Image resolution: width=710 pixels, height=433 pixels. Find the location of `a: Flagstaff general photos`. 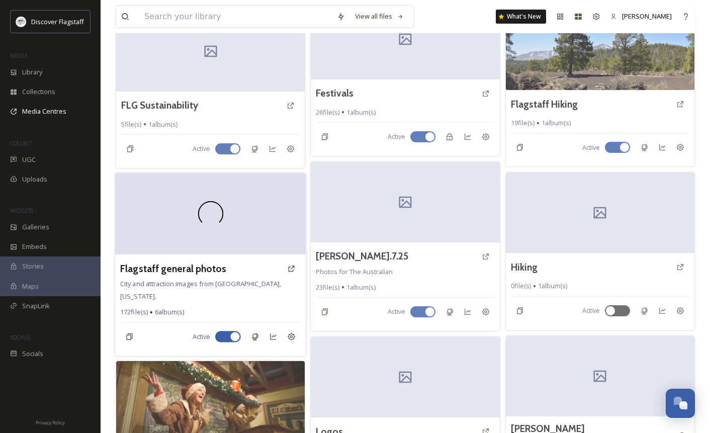

a: Flagstaff general photos is located at coordinates (173, 268).